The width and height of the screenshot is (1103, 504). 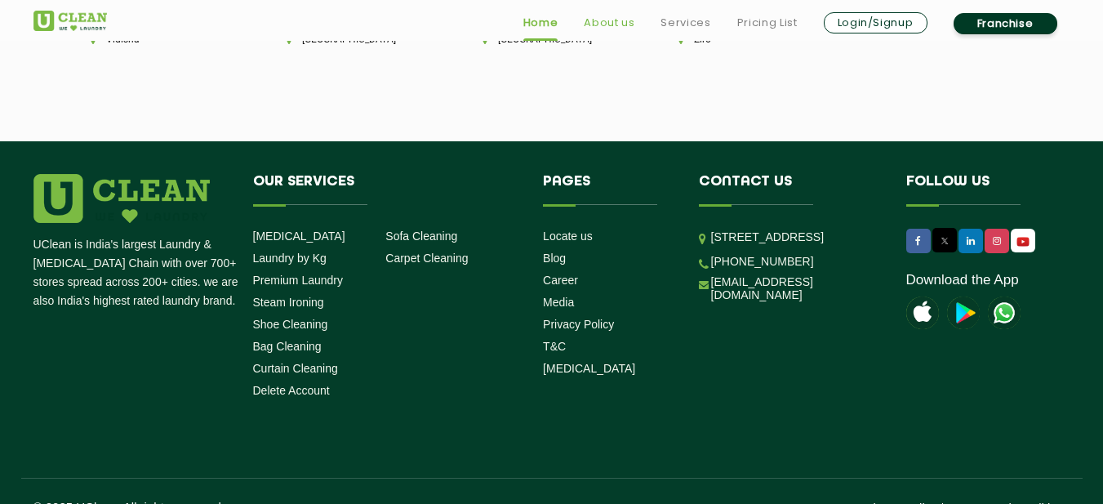 I want to click on a: Bag Cleaning, so click(x=287, y=346).